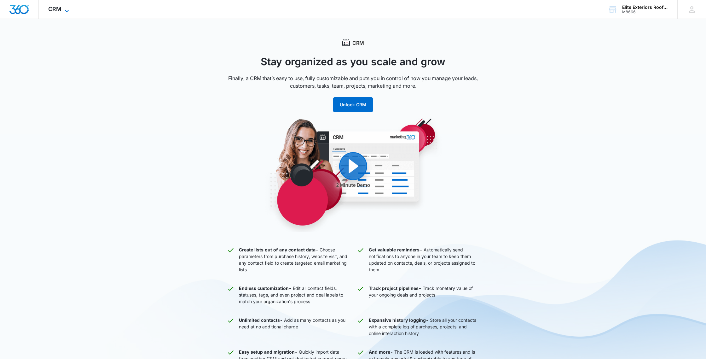  Describe the element at coordinates (424, 326) in the screenshot. I see `p: Store all your contacts with a complete log of purchases, projects, and online interaction history` at that location.